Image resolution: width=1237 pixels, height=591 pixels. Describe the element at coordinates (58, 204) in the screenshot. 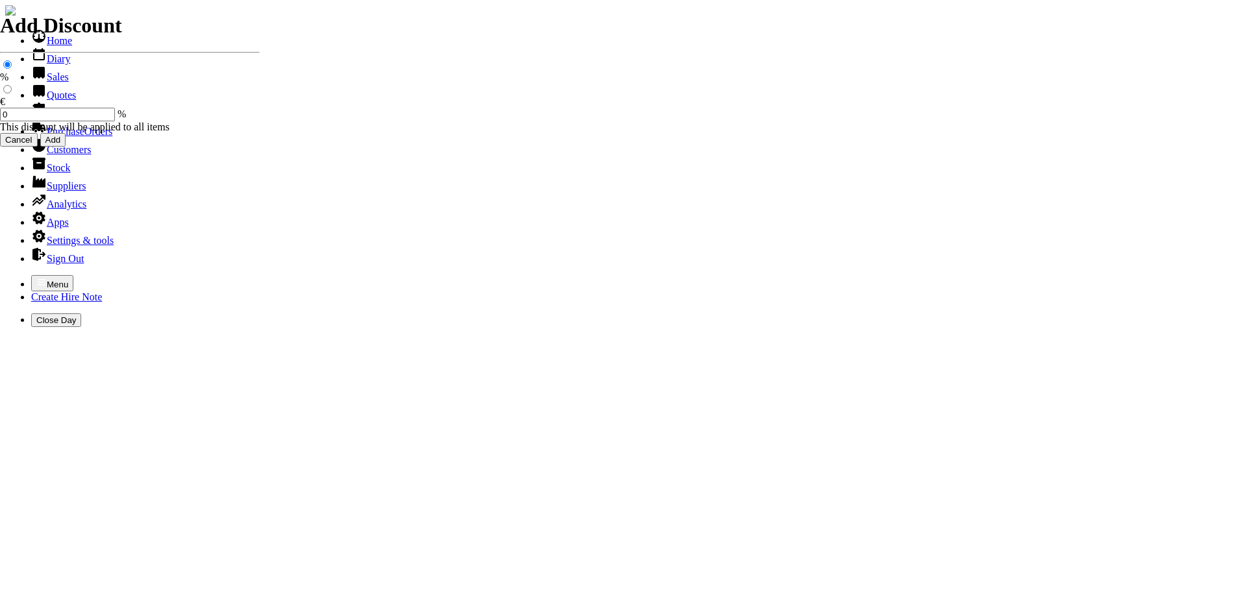

I see `a: Analytics` at that location.